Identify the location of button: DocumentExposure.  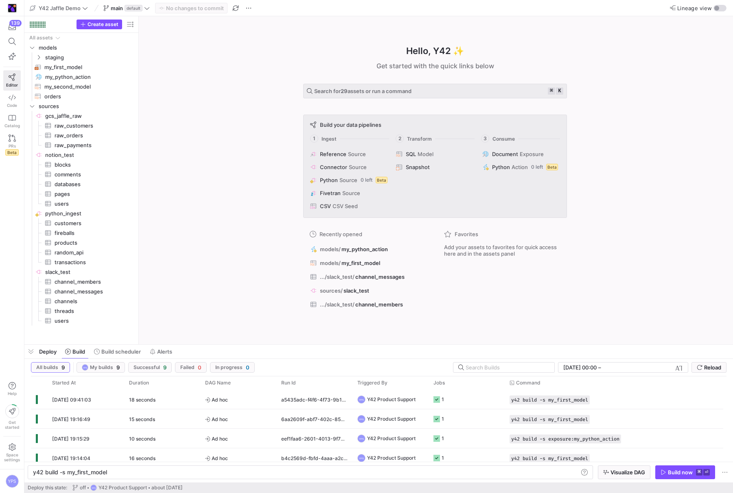
(521, 154).